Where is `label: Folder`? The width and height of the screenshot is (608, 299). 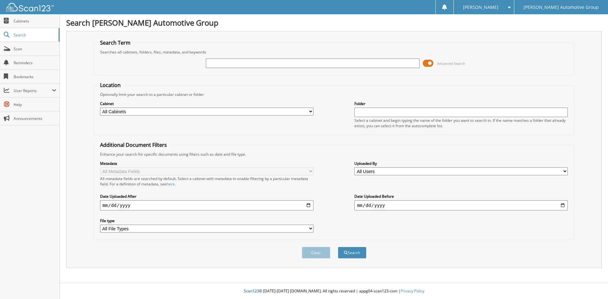
label: Folder is located at coordinates (461, 104).